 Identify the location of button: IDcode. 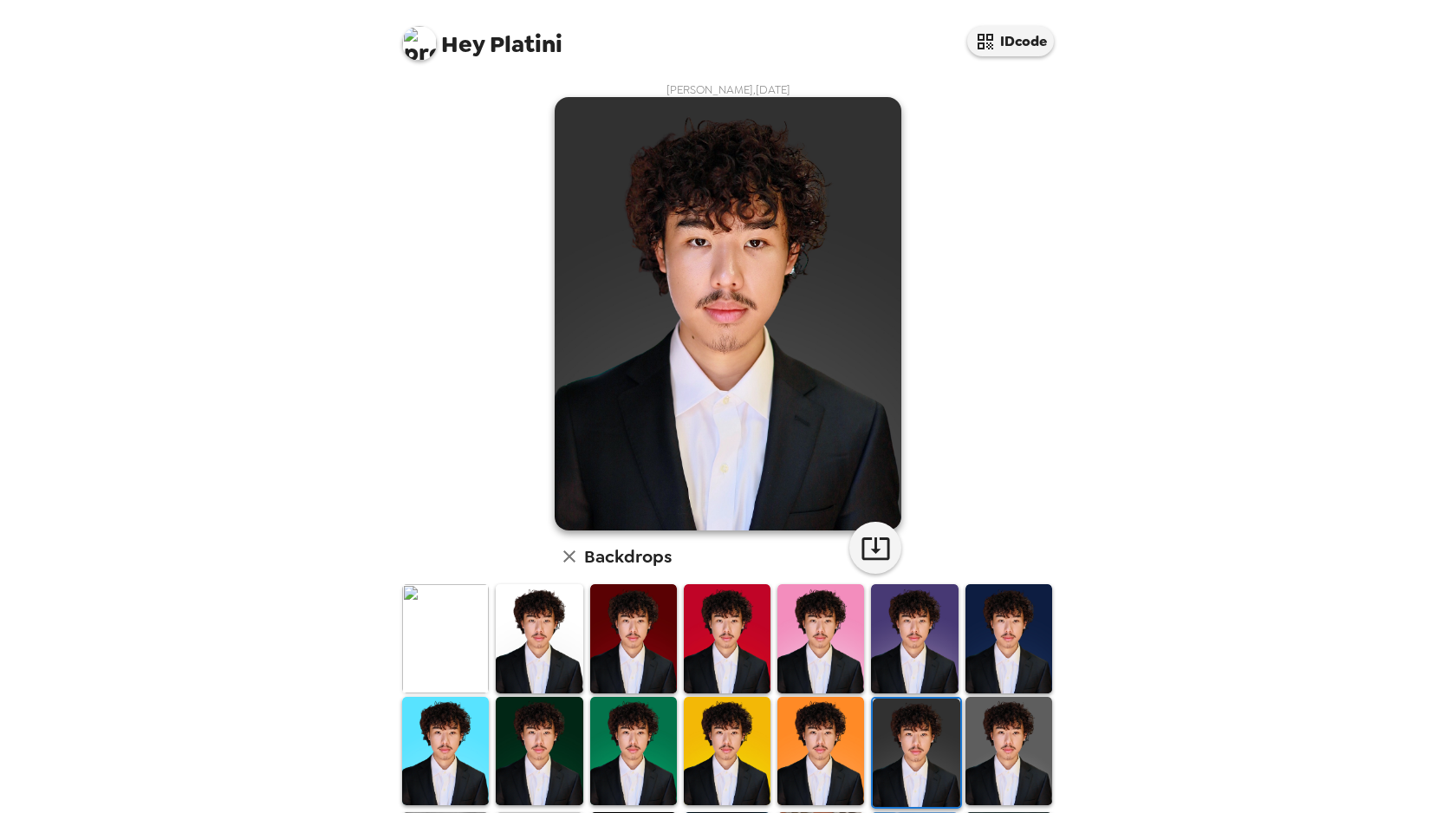
(1011, 41).